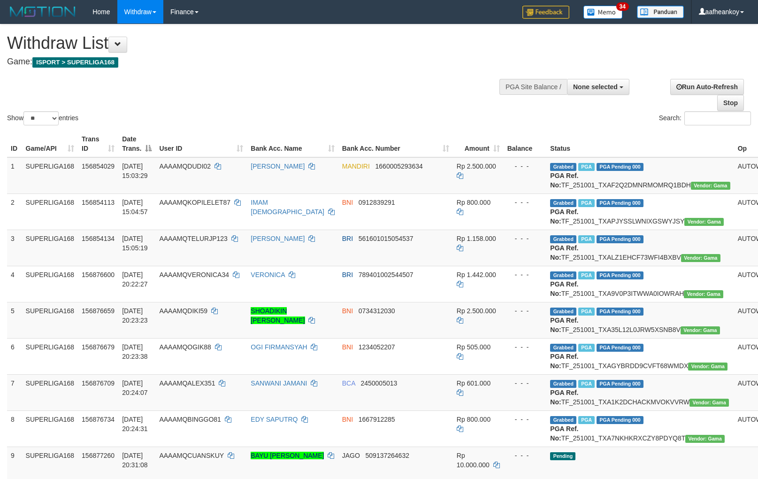  I want to click on span: Rp 2.500.000, so click(476, 166).